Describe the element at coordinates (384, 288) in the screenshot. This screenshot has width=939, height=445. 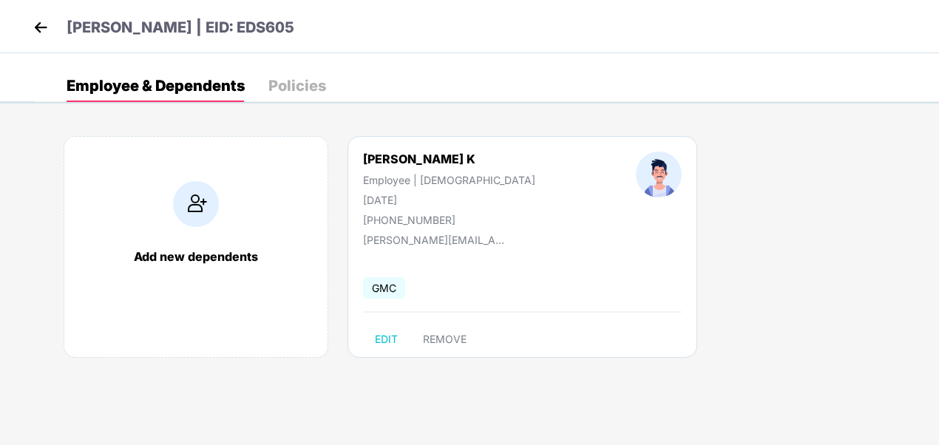
I see `span: GMC` at that location.